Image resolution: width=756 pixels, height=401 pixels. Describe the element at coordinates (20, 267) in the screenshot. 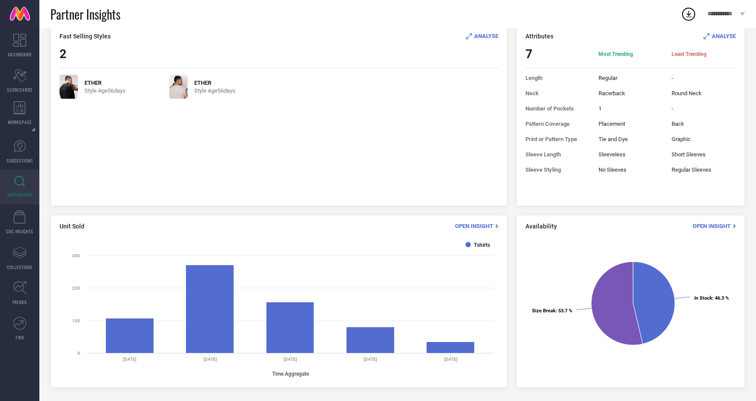

I see `span: COLLECTIONS` at that location.